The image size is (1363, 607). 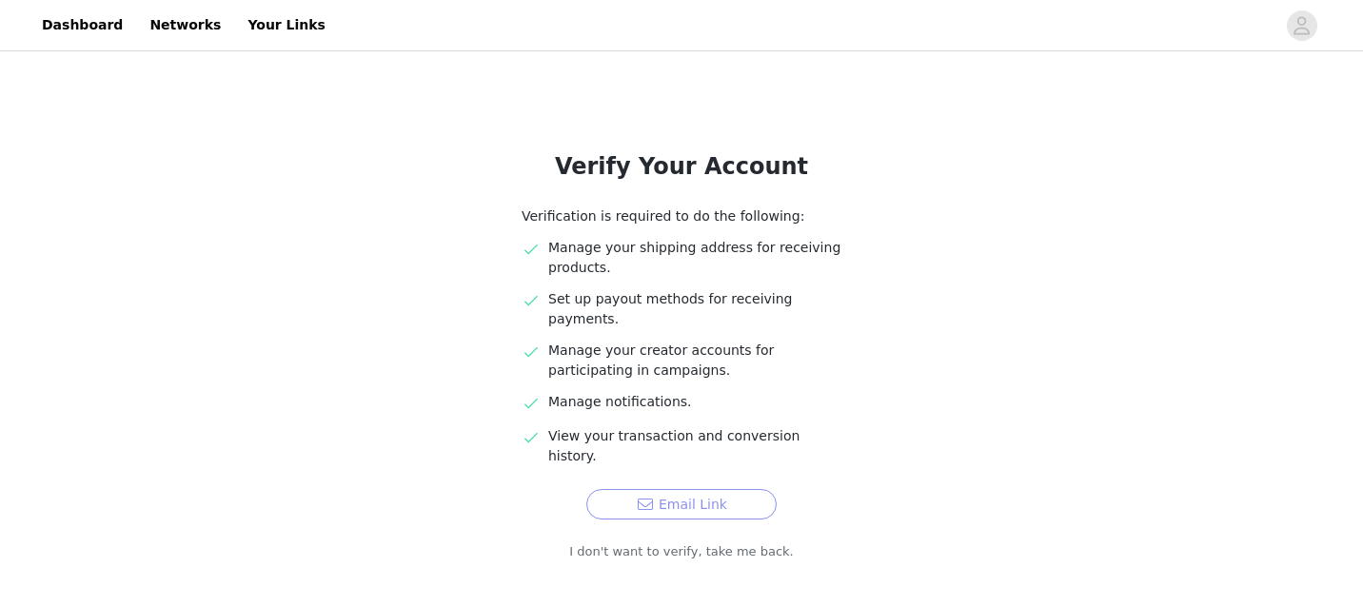 What do you see at coordinates (682, 505) in the screenshot?
I see `button: Email Link` at bounding box center [682, 505].